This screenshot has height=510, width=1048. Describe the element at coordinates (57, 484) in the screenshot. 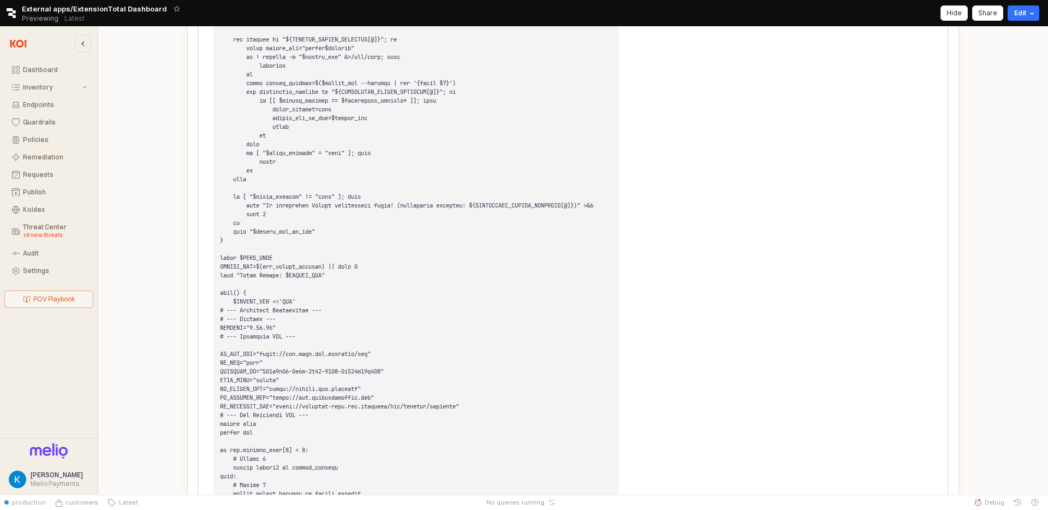

I see `div: Melio Payments` at that location.